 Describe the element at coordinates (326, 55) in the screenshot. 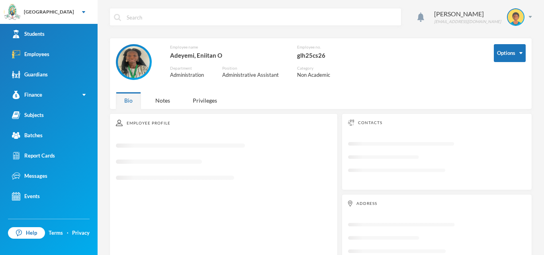

I see `div: glh25cs26` at that location.